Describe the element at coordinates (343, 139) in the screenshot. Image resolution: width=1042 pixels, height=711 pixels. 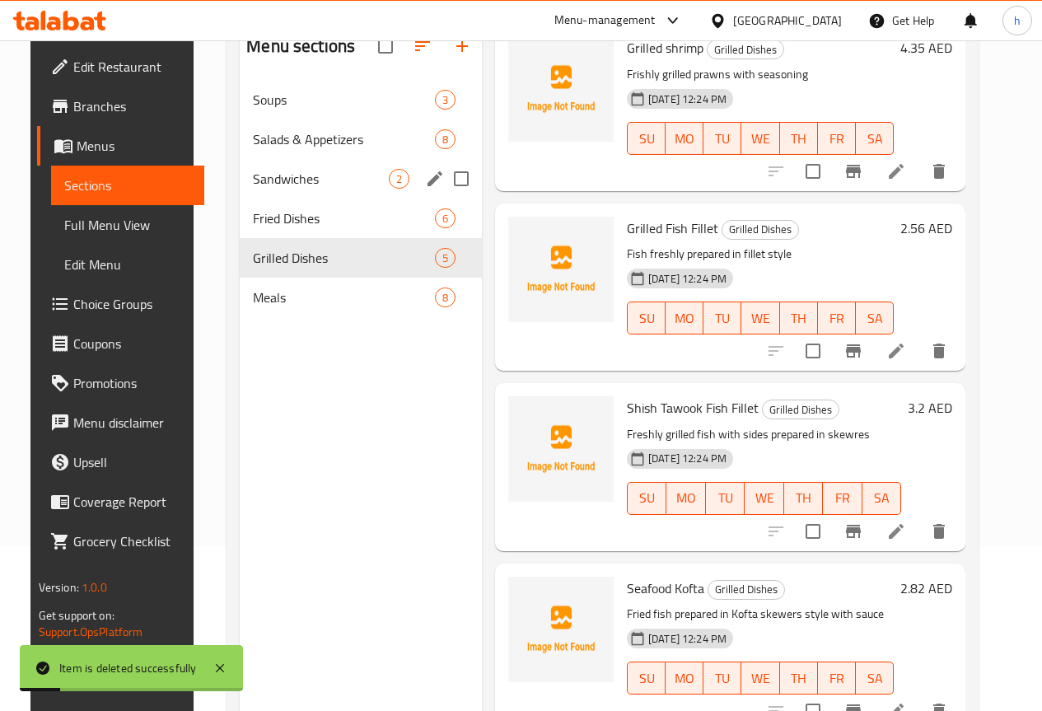
I see `span: Salads & Appetizers` at that location.